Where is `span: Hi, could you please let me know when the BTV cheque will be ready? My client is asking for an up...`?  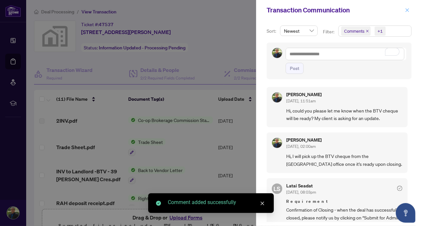
span: Hi, could you please let me know when the BTV cheque will be ready? My client is asking for an up... is located at coordinates (344, 115).